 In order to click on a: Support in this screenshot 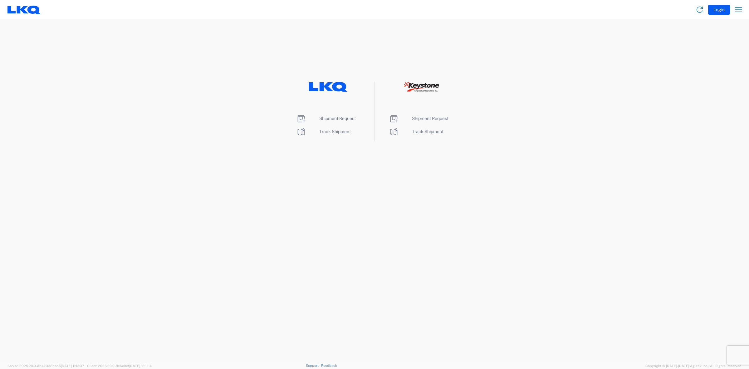, I will do `click(314, 365)`.